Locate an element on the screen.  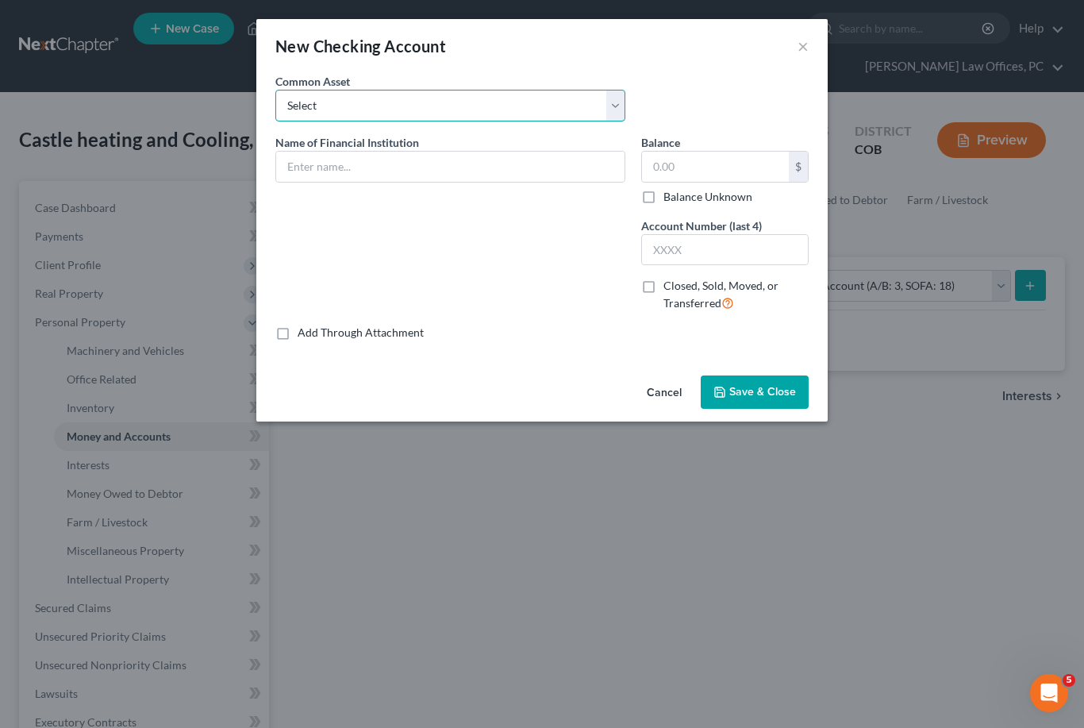
button: Cancel is located at coordinates (664, 393).